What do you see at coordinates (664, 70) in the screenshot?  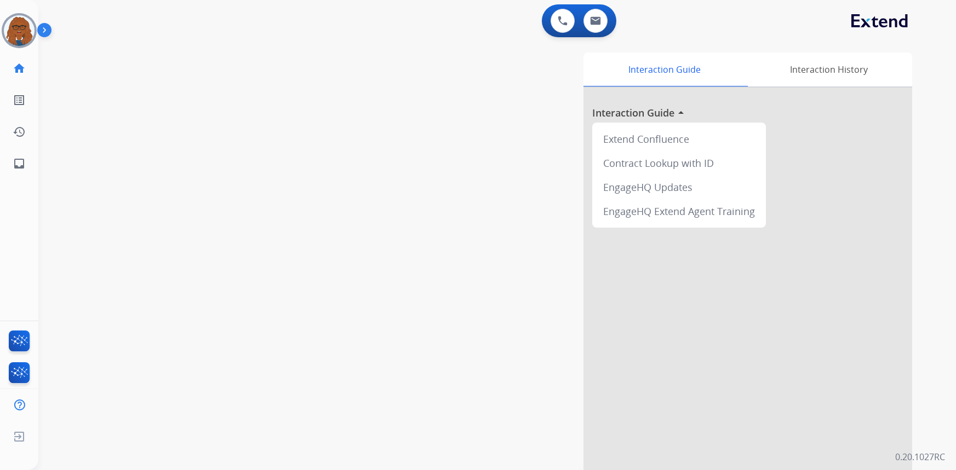 I see `div: Interaction Guide` at bounding box center [664, 70].